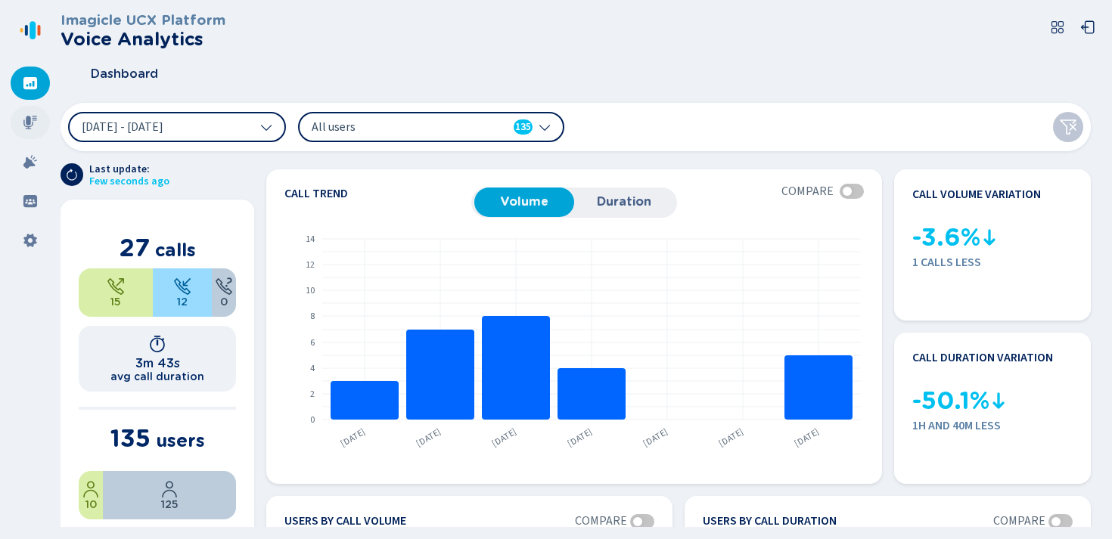 This screenshot has height=539, width=1112. I want to click on div: Settings, so click(30, 240).